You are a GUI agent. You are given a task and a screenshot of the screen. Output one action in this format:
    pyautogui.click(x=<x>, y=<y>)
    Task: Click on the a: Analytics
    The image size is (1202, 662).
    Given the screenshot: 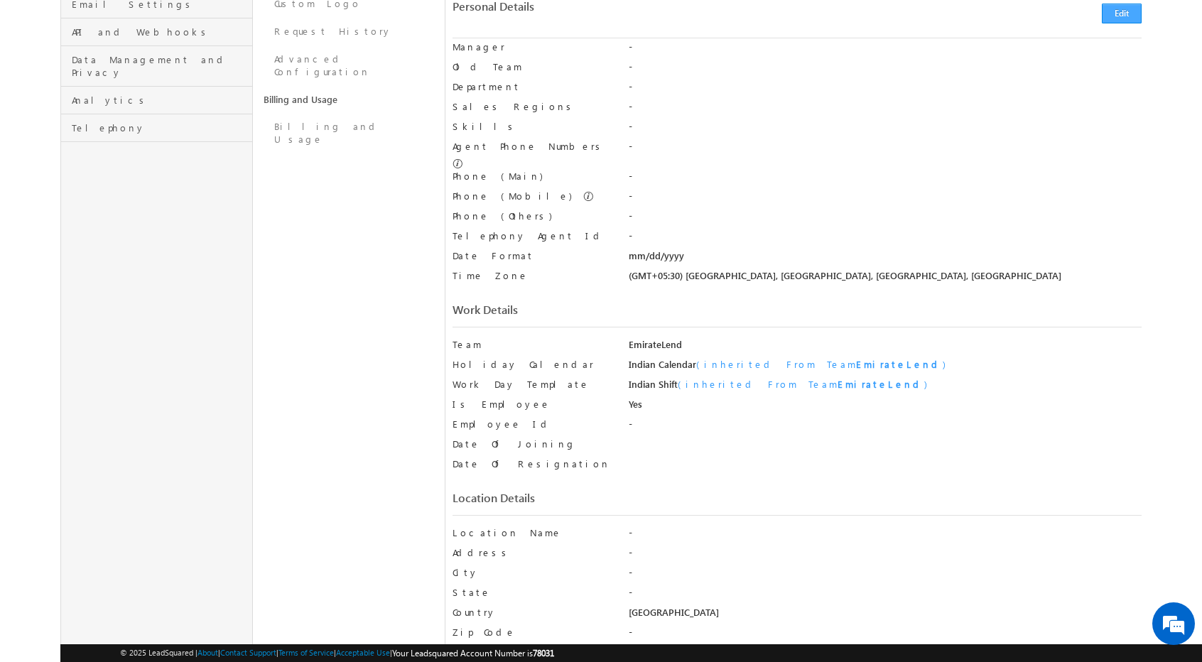 What is the action you would take?
    pyautogui.click(x=156, y=100)
    